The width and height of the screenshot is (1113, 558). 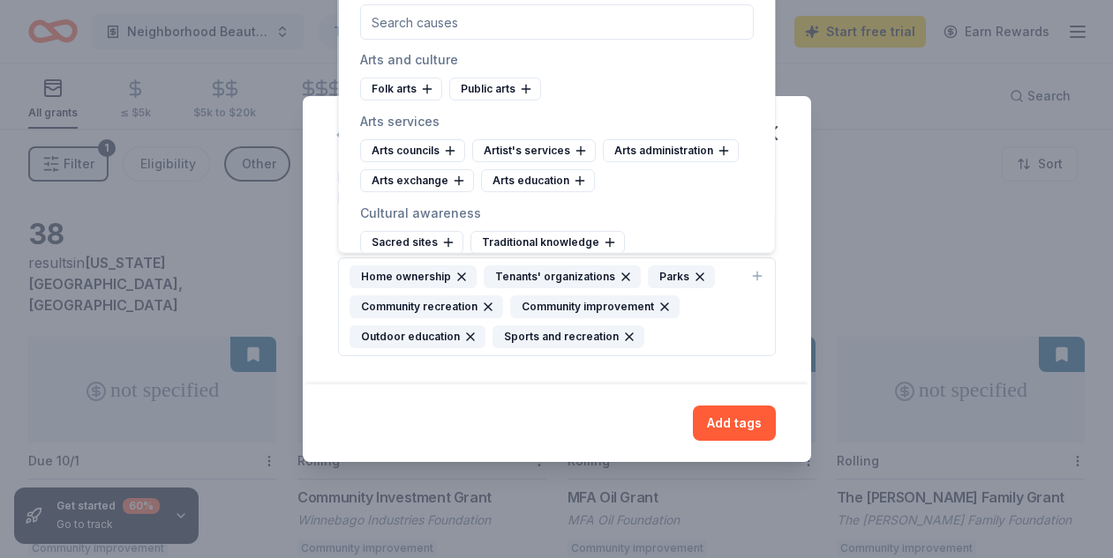 I want to click on div: Arts councils, so click(x=412, y=152).